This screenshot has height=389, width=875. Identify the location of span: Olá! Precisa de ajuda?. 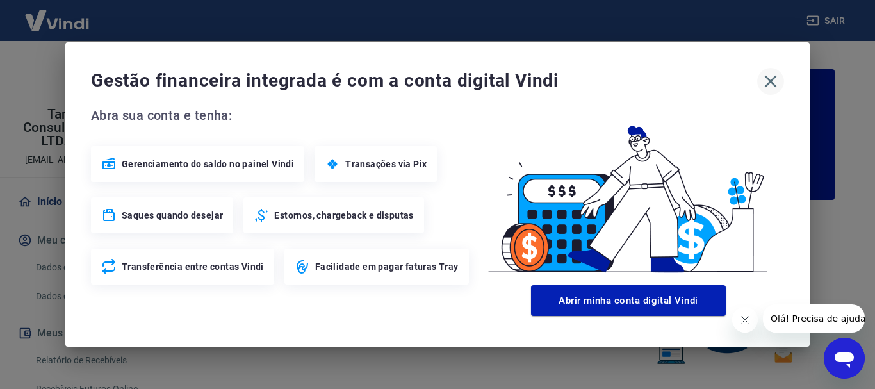
(58, 14).